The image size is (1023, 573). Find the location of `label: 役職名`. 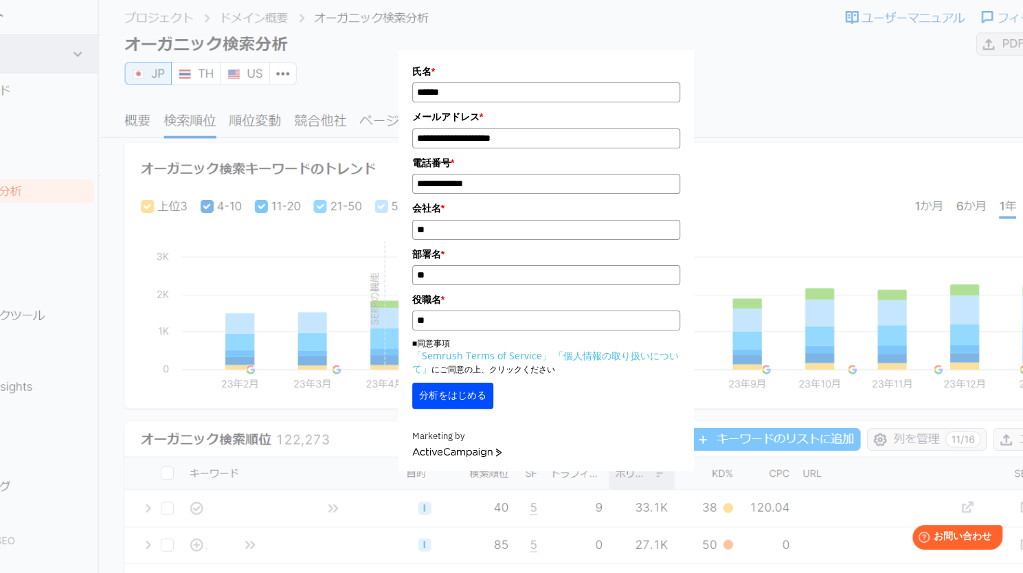

label: 役職名 is located at coordinates (546, 300).